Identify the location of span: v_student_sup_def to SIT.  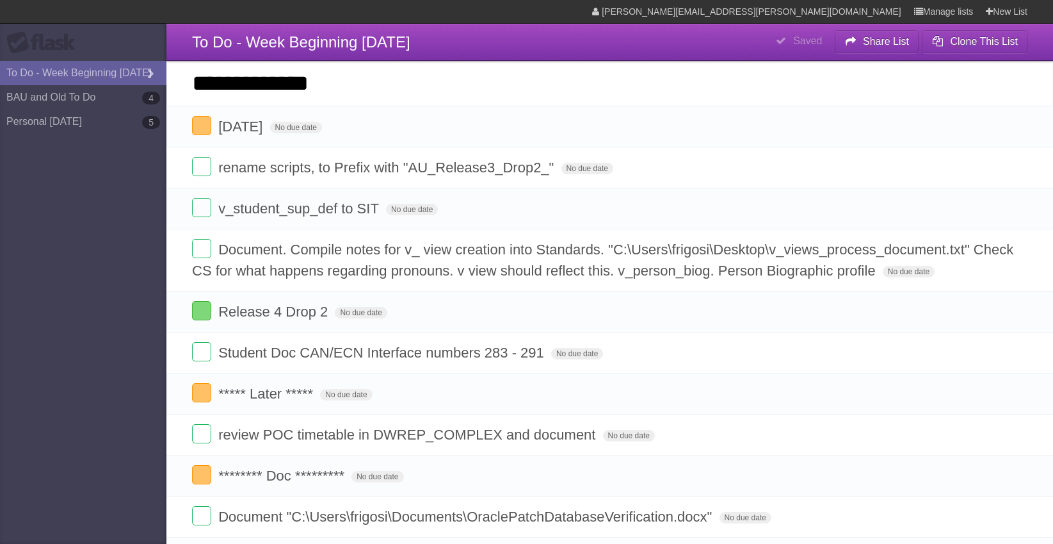
(300, 208).